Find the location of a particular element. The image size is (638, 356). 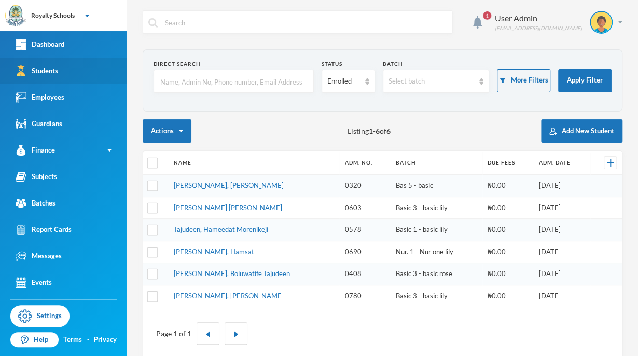

a: Privacy is located at coordinates (105, 340).